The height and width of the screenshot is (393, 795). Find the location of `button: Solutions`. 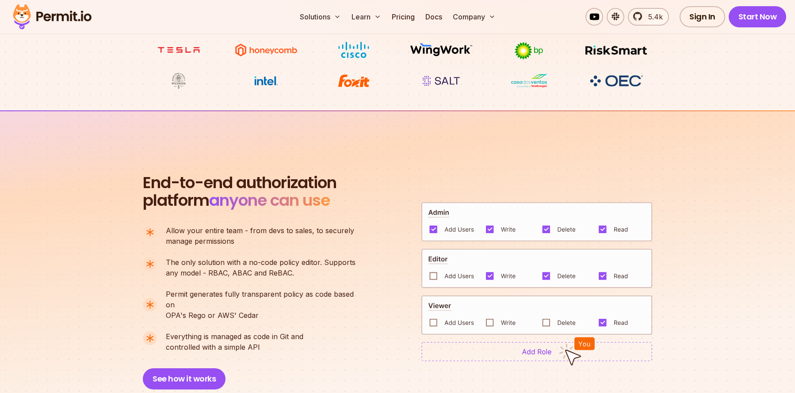

button: Solutions is located at coordinates (320, 17).